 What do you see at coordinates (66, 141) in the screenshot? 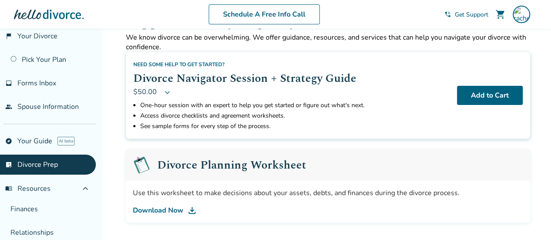
I see `span: AI beta` at bounding box center [66, 141].